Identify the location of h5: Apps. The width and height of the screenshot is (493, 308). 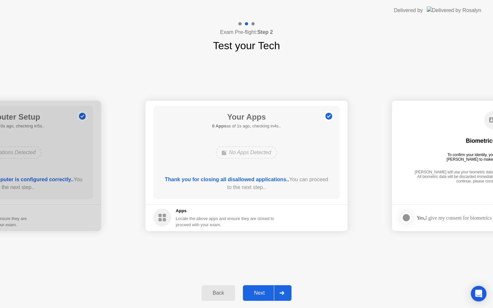
(225, 211).